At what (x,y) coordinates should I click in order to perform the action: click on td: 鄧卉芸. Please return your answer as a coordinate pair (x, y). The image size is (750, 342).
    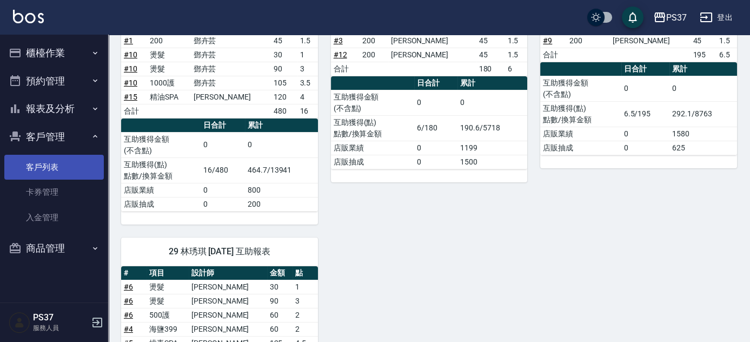
    Looking at the image, I should click on (231, 55).